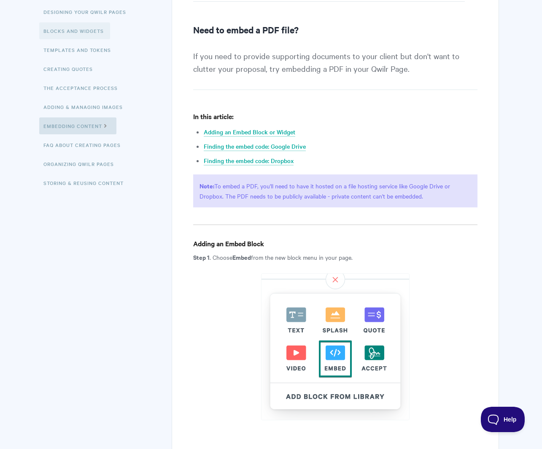 The height and width of the screenshot is (449, 542). What do you see at coordinates (242, 257) in the screenshot?
I see `strong: Embed` at bounding box center [242, 257].